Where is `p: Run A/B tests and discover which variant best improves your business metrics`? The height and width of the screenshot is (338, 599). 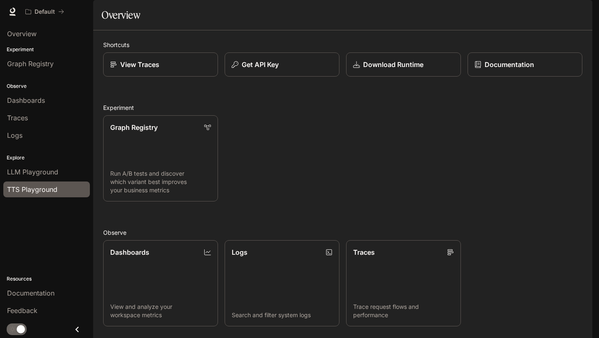
p: Run A/B tests and discover which variant best improves your business metrics is located at coordinates (160, 182).